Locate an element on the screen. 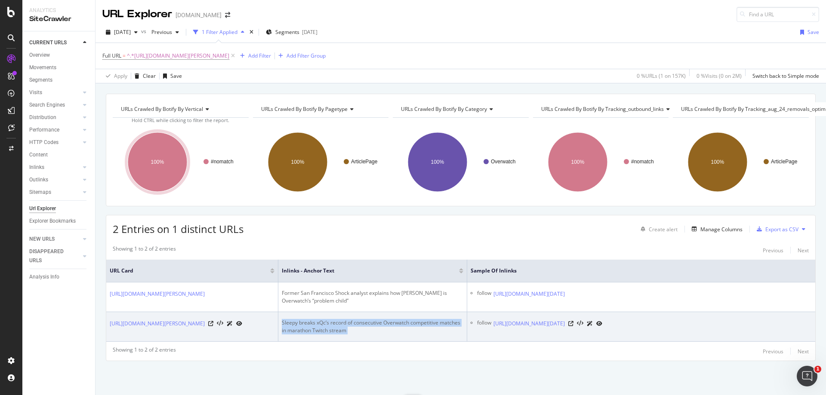  span: 2 Entries on 1 distinct URLs is located at coordinates (178, 229).